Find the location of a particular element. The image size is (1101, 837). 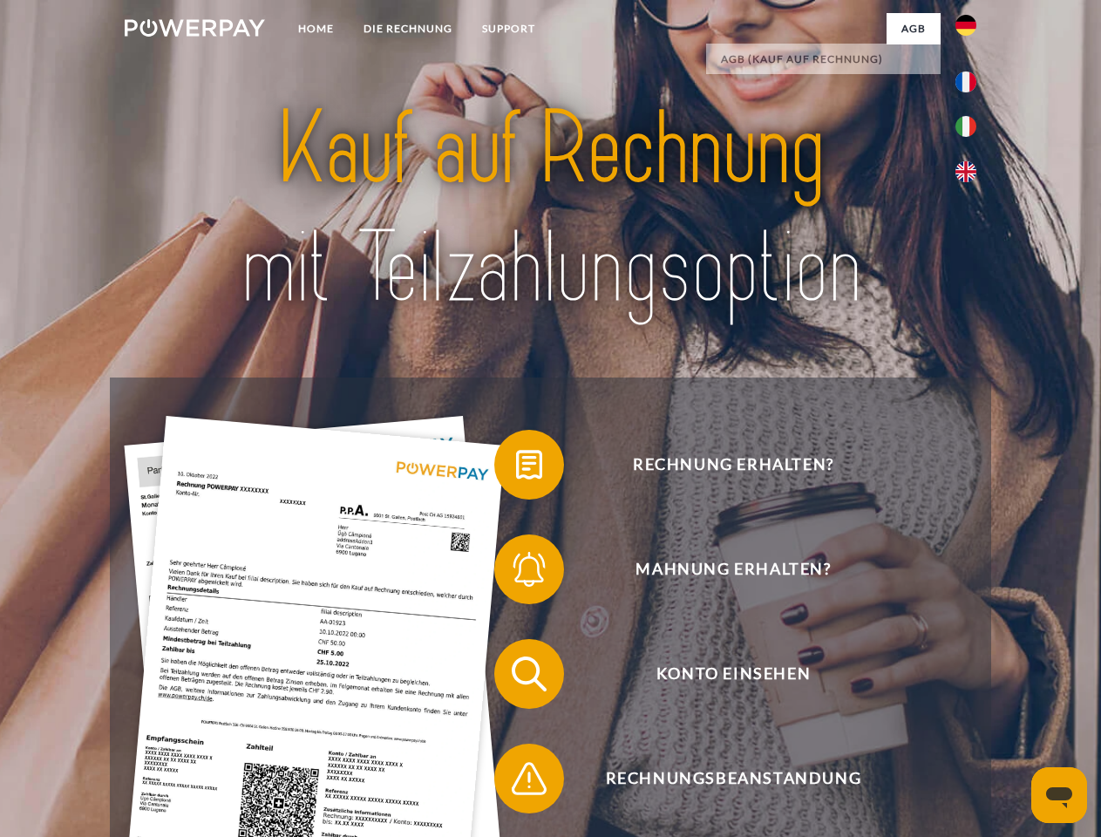

img: qb_search.svg is located at coordinates (529, 674).